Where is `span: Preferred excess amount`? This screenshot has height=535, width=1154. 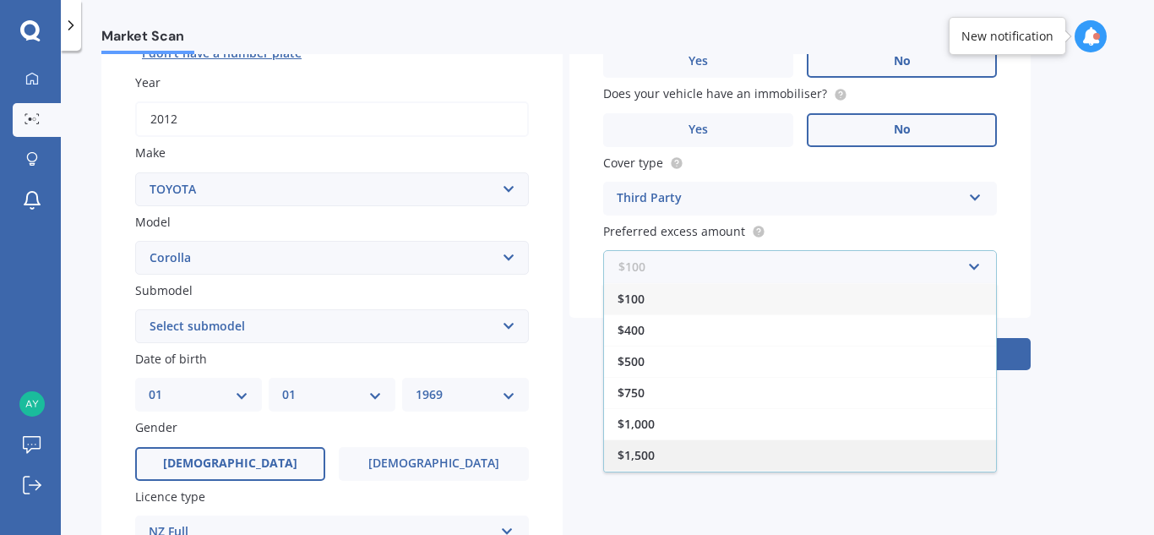 span: Preferred excess amount is located at coordinates (674, 231).